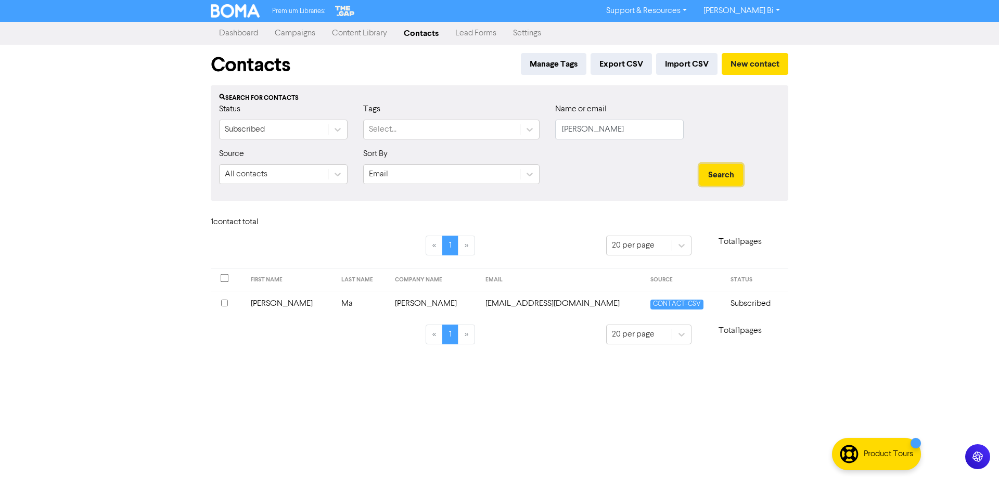 This screenshot has height=478, width=999. Describe the element at coordinates (646, 11) in the screenshot. I see `a: Support & Resources` at that location.